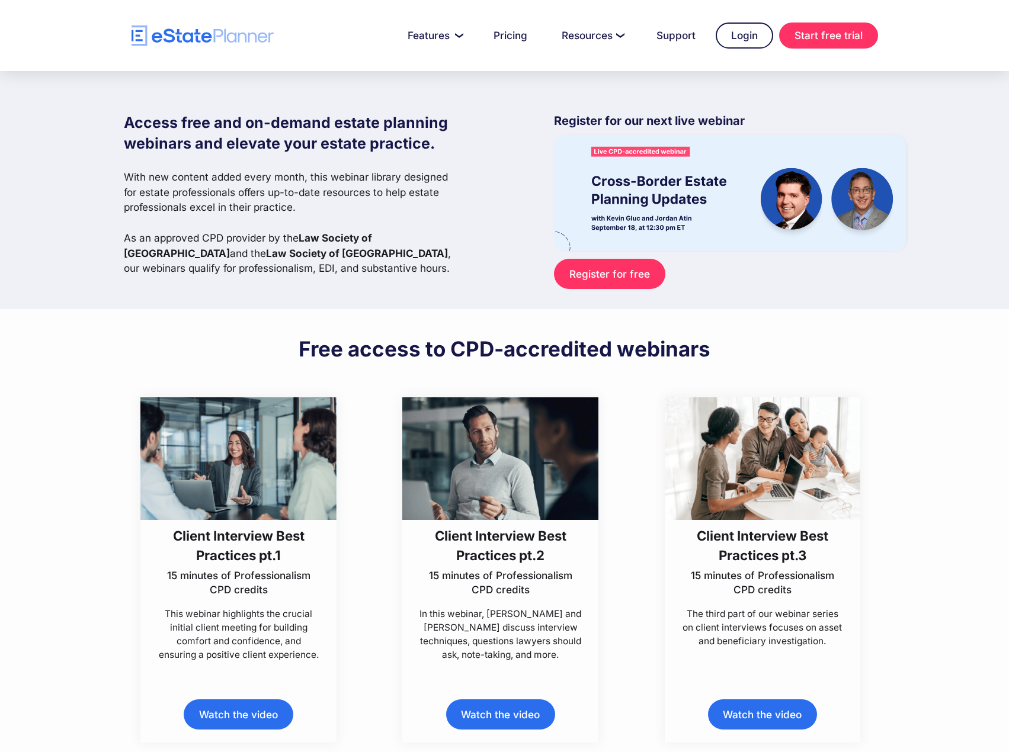  I want to click on p: With new content added every month, this webinar library designed for estate professionals offers..., so click(292, 223).